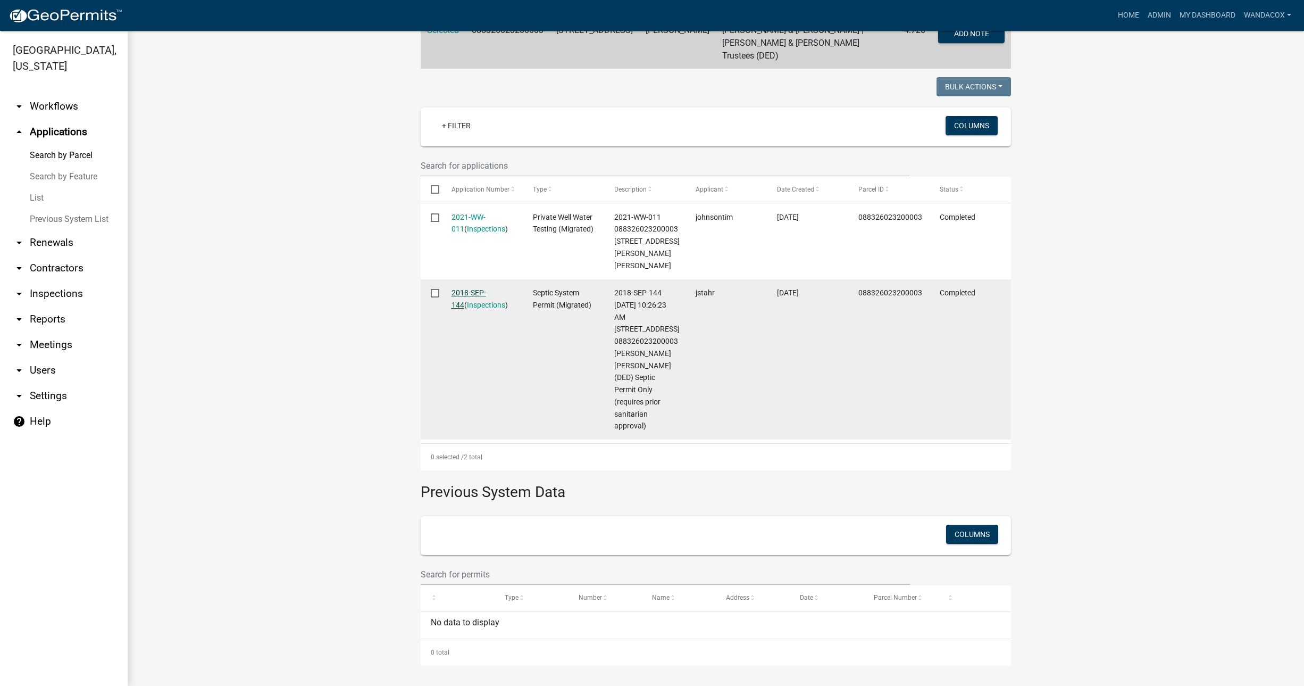 This screenshot has height=686, width=1304. Describe the element at coordinates (738, 597) in the screenshot. I see `span: Address` at that location.